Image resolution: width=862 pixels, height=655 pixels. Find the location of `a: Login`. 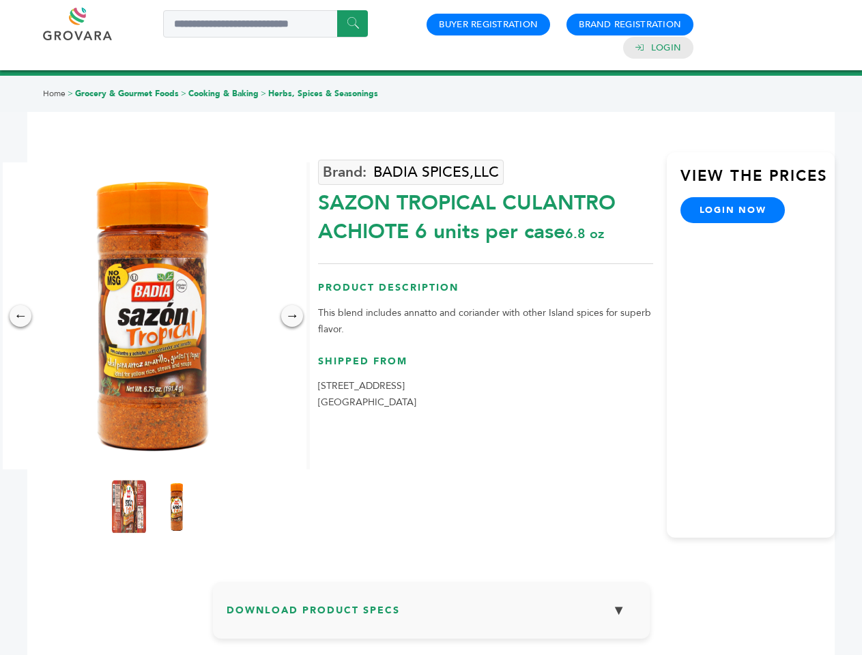

a: Login is located at coordinates (666, 48).